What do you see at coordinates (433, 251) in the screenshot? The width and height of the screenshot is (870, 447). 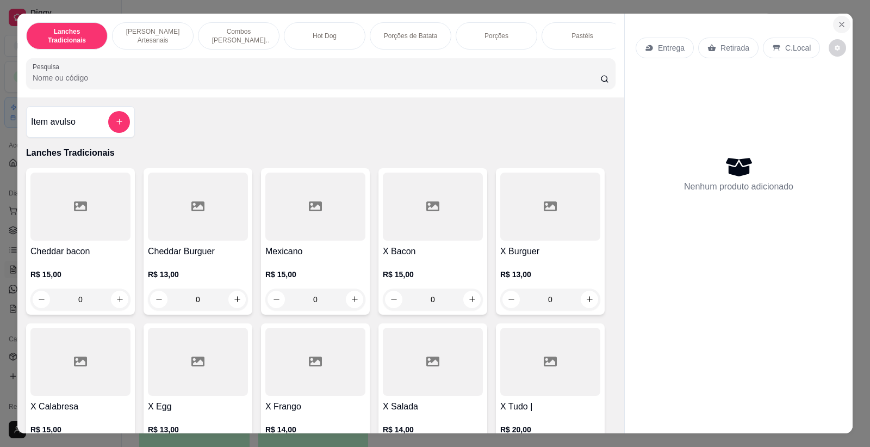 I see `h4: X Bacon` at bounding box center [433, 251].